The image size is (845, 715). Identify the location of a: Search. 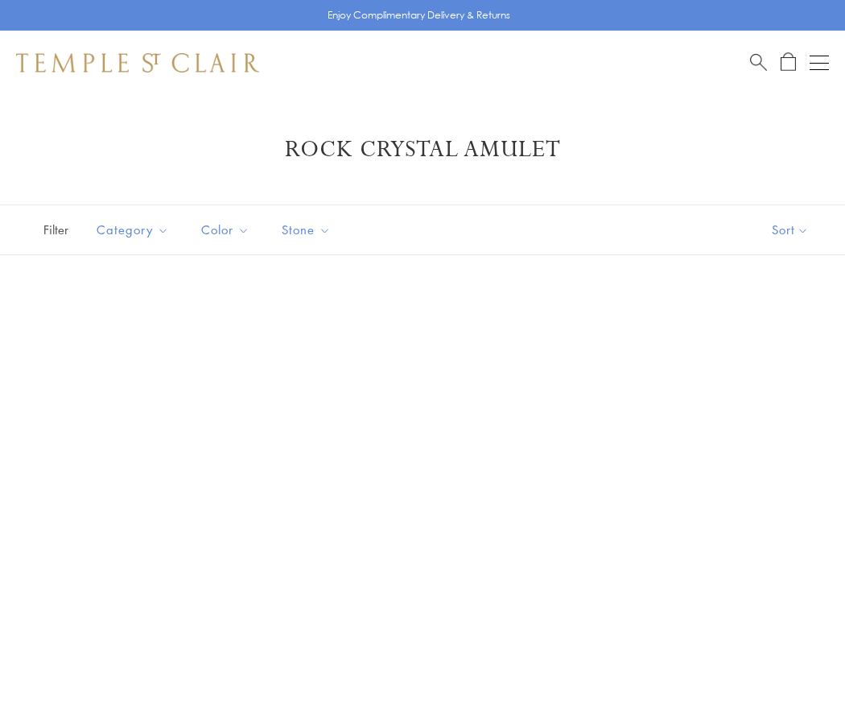
(758, 62).